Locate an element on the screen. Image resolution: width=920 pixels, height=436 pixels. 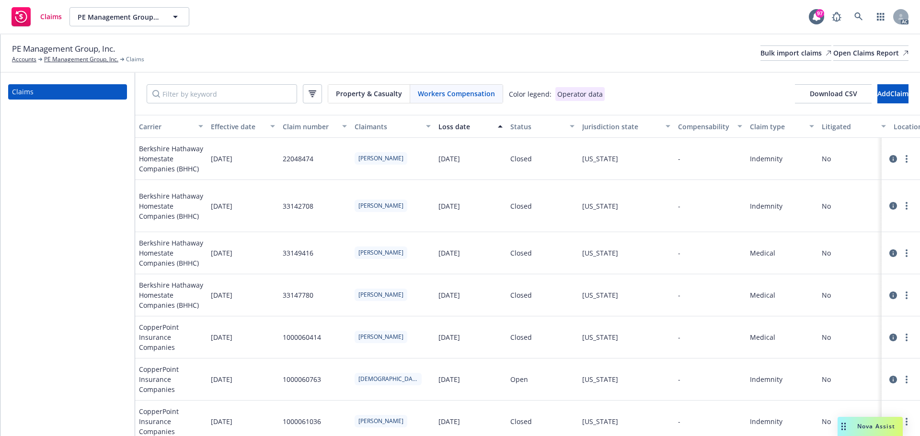
button: Claimants is located at coordinates (392, 126).